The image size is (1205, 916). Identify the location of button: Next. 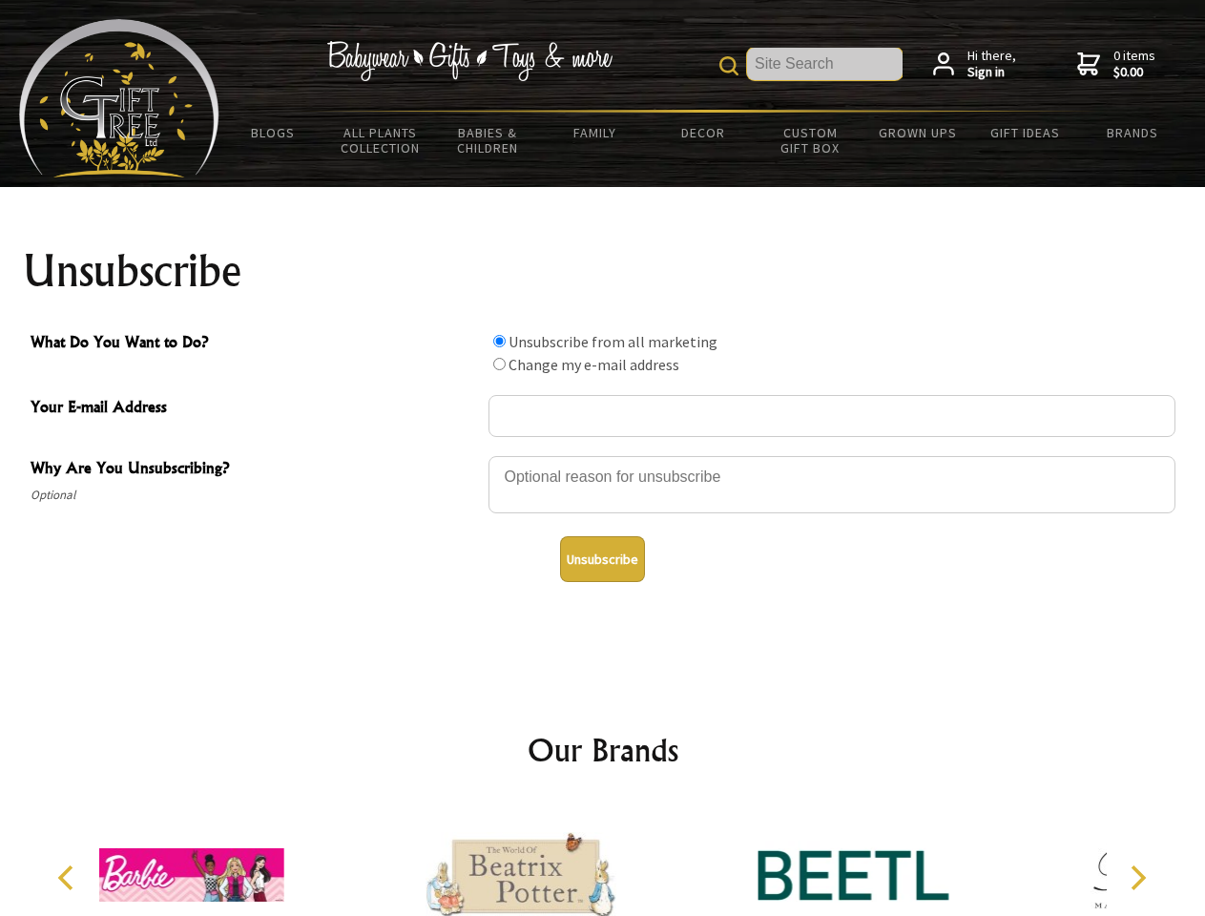
(1137, 878).